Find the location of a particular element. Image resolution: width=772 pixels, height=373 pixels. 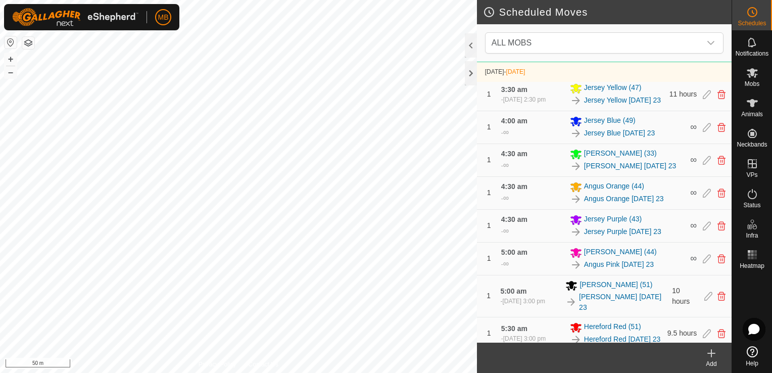

span: Animals is located at coordinates (752, 114).